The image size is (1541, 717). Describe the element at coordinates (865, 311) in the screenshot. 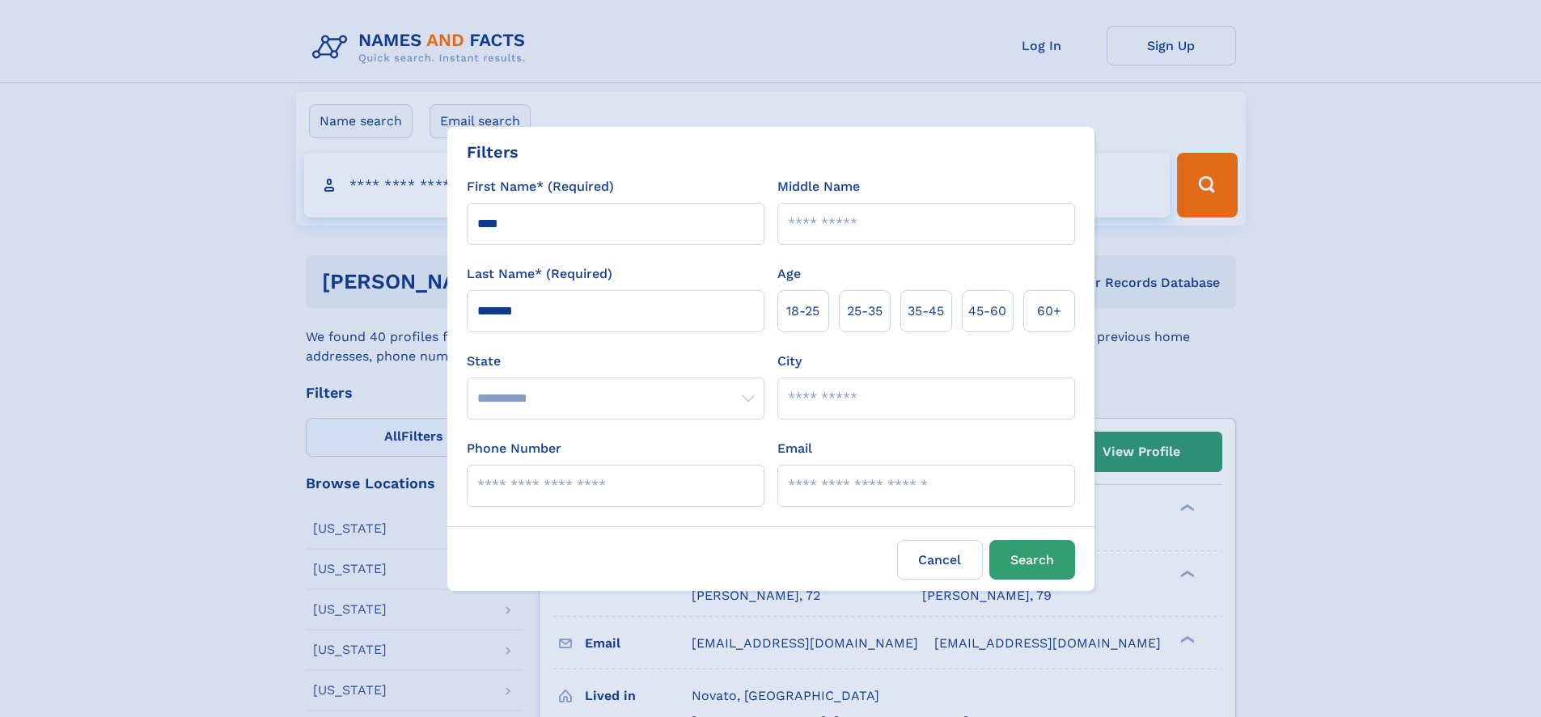

I see `span: 25‑35` at that location.